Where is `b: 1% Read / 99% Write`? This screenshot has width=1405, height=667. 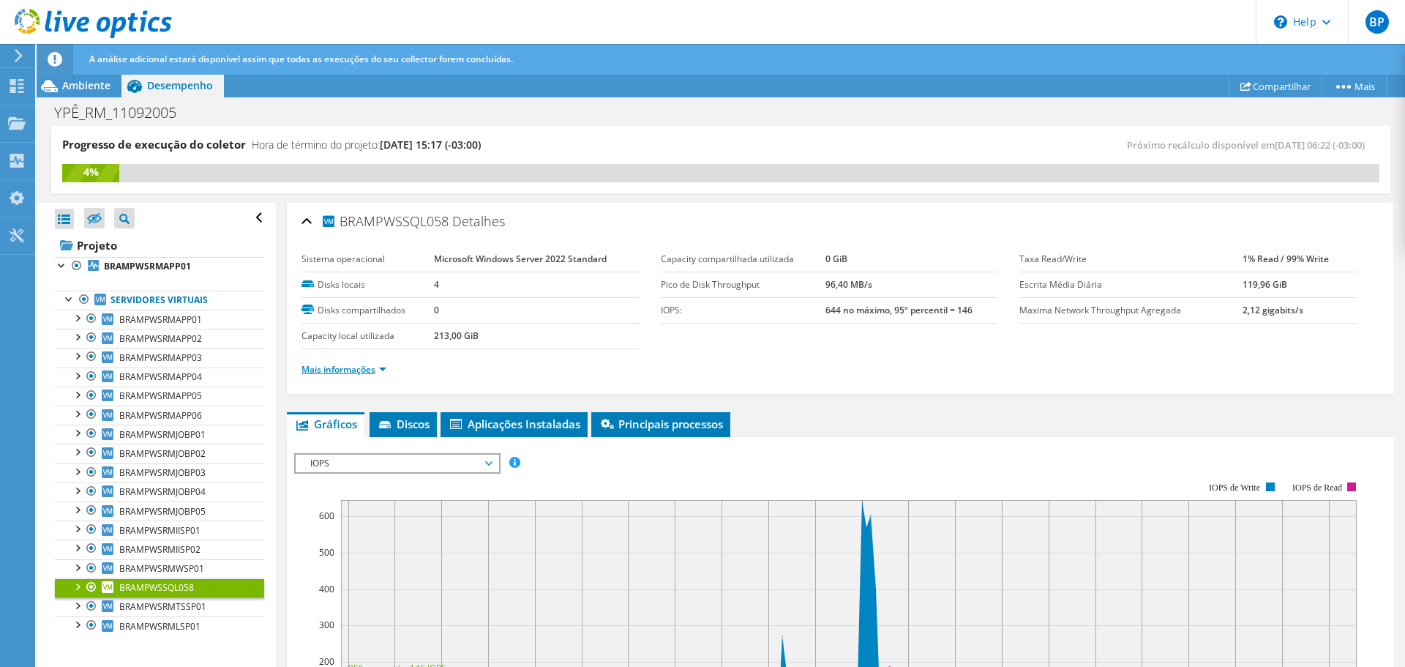
b: 1% Read / 99% Write is located at coordinates (1286, 258).